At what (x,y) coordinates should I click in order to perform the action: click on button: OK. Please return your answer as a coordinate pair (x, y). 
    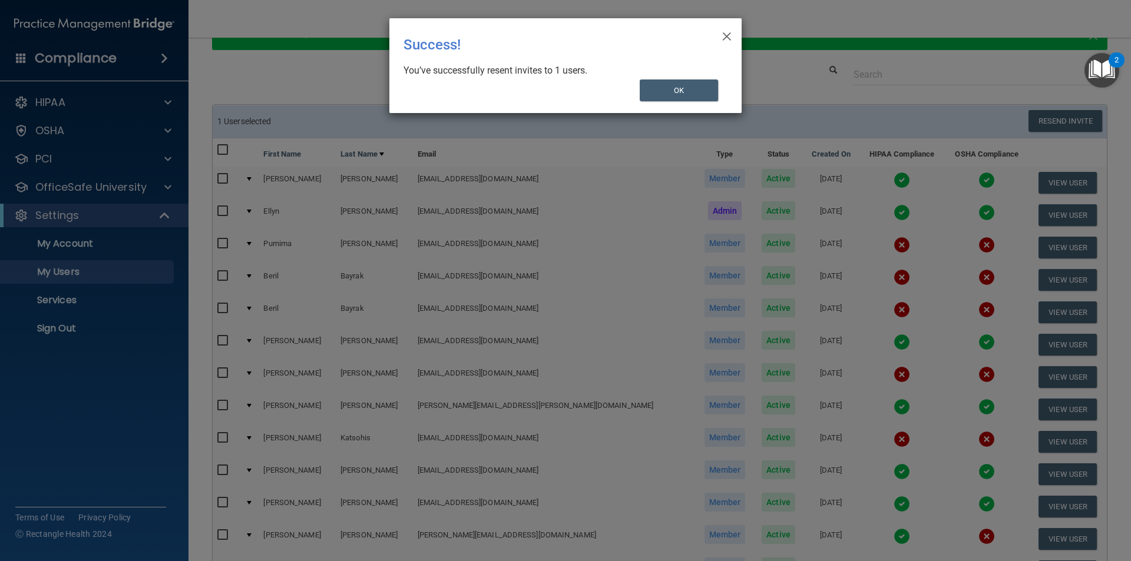
    Looking at the image, I should click on (679, 90).